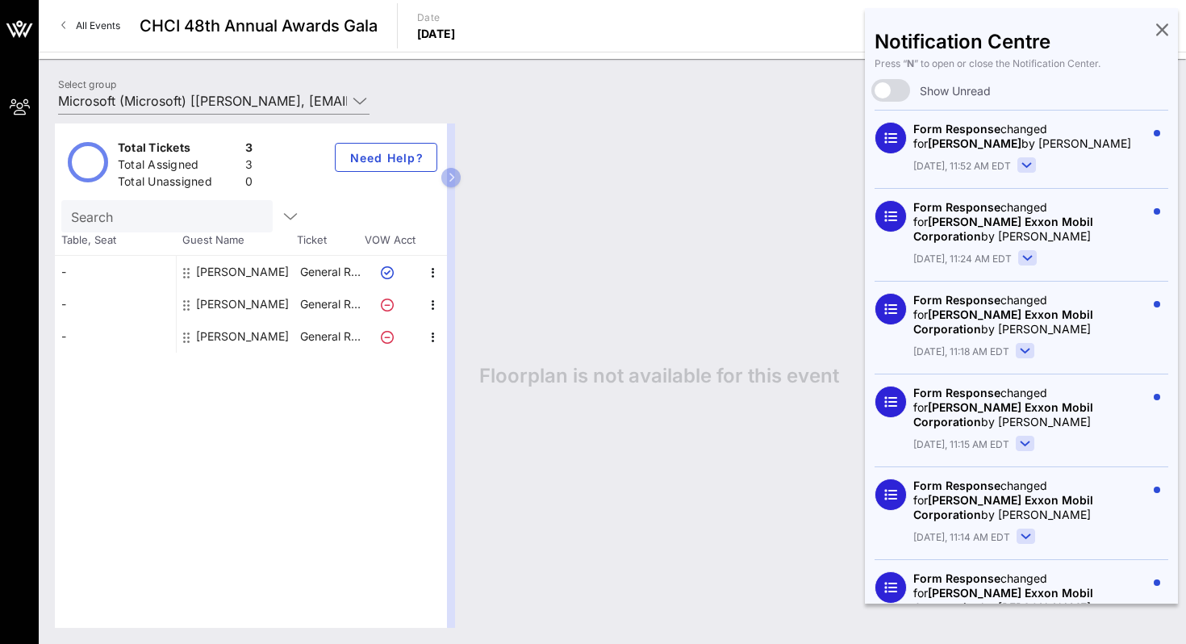  I want to click on label: Select group, so click(87, 84).